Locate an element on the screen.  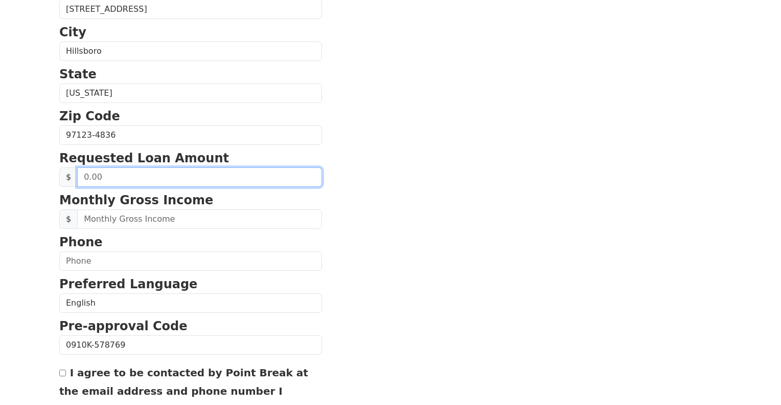
strong: Requested Loan Amount is located at coordinates (144, 158).